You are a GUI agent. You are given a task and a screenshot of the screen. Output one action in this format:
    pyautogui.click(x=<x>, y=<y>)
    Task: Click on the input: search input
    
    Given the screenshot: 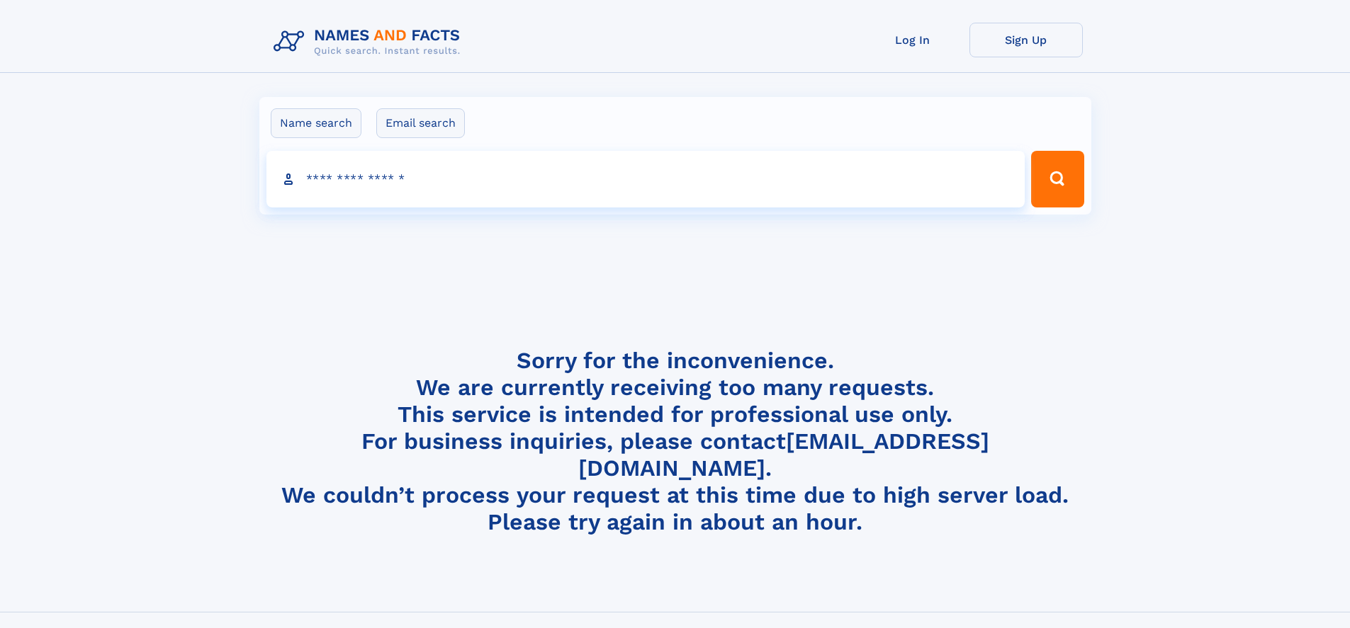 What is the action you would take?
    pyautogui.click(x=645, y=179)
    